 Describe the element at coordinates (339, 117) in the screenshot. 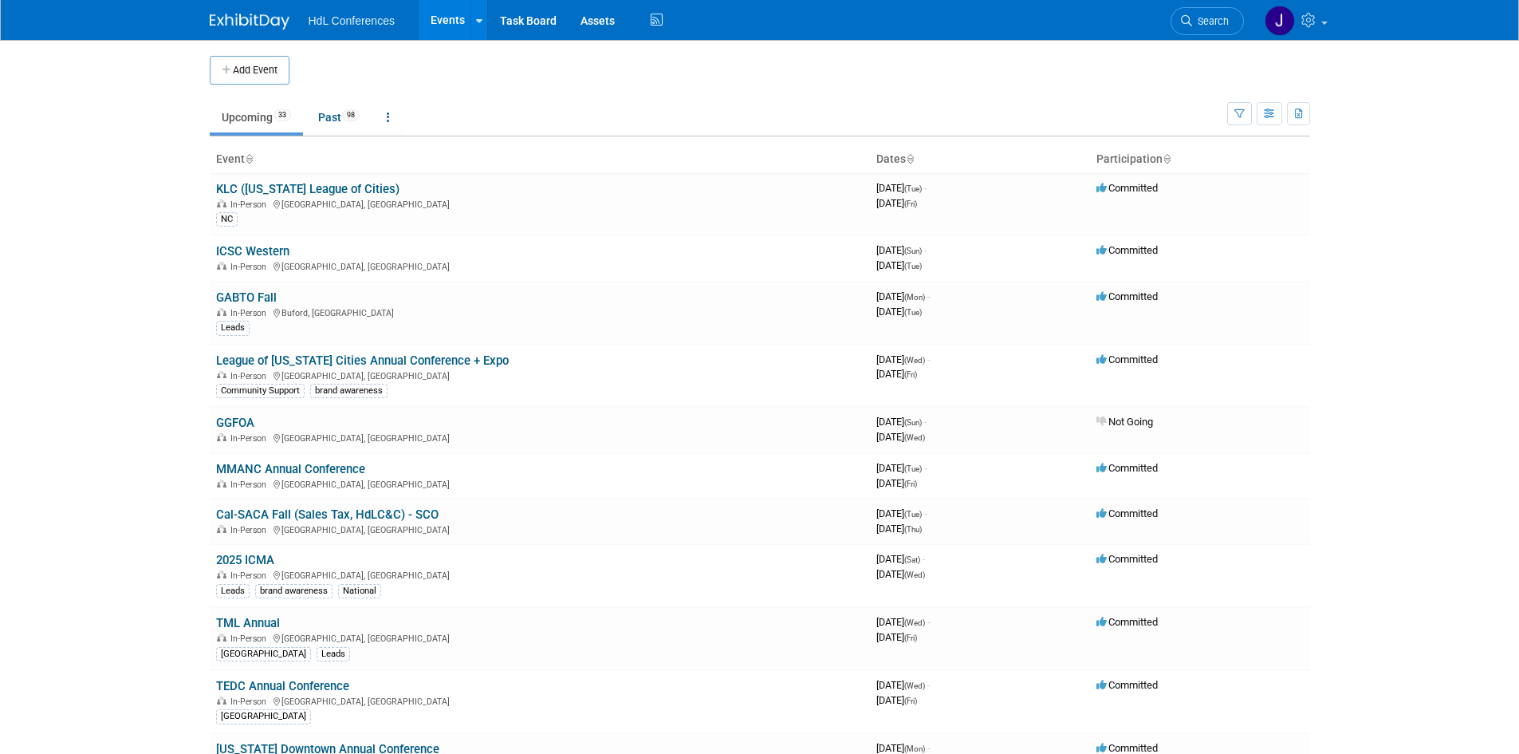

I see `a: Past98` at that location.